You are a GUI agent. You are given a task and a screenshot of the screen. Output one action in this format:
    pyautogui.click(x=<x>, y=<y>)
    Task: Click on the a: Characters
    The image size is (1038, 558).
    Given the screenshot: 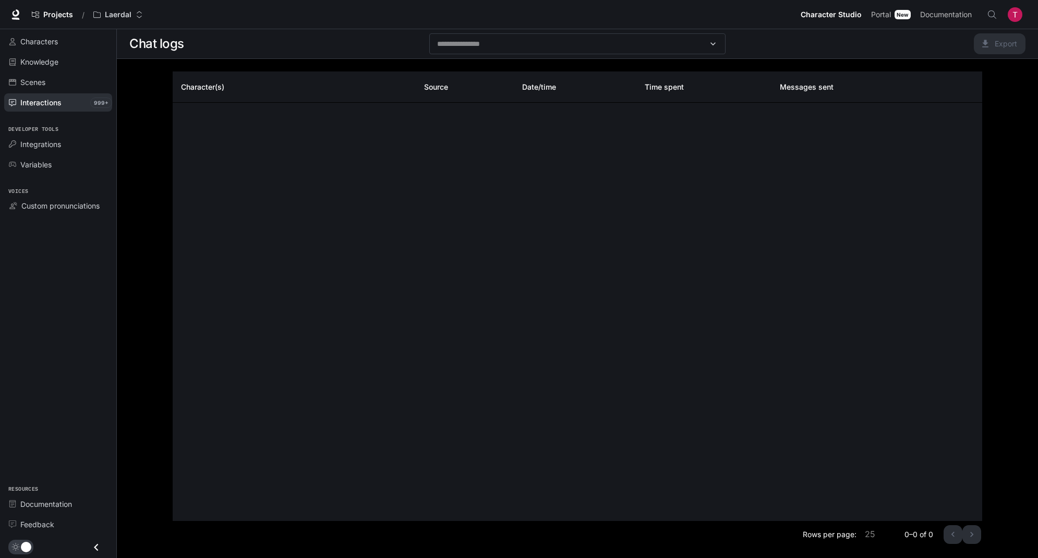 What is the action you would take?
    pyautogui.click(x=58, y=41)
    